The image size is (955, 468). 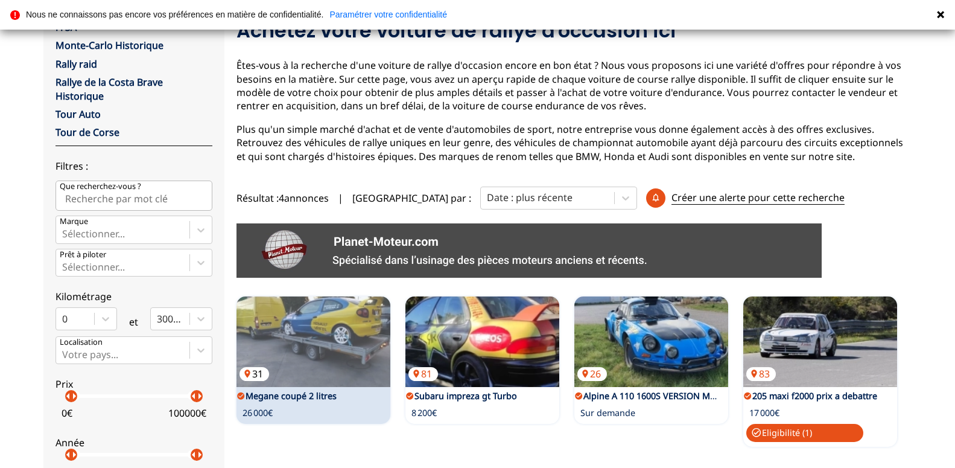 What do you see at coordinates (482, 342) in the screenshot?
I see `a: Subaru impreza gt Turbo 81` at bounding box center [482, 342].